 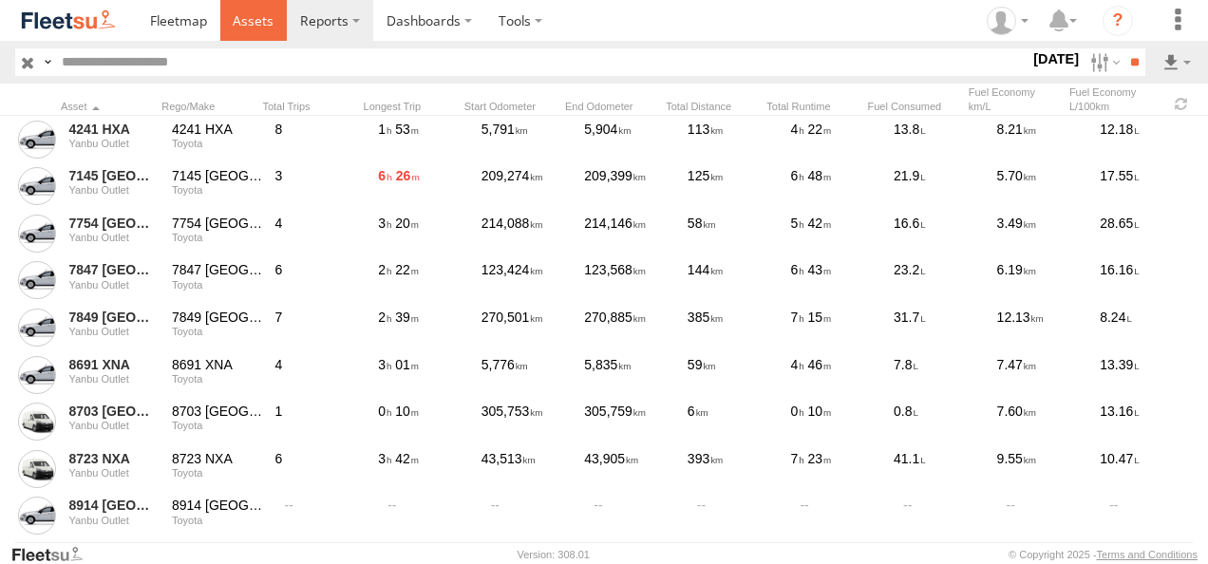 What do you see at coordinates (629, 281) in the screenshot?
I see `div: 123,568` at bounding box center [629, 281].